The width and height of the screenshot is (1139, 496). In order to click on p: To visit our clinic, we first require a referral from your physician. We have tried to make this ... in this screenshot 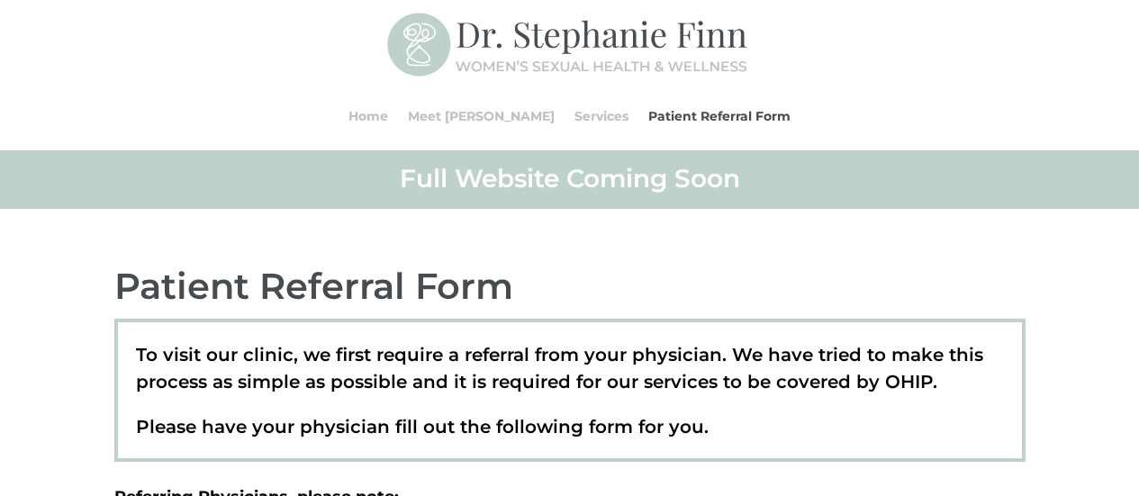, I will do `click(570, 377)`.